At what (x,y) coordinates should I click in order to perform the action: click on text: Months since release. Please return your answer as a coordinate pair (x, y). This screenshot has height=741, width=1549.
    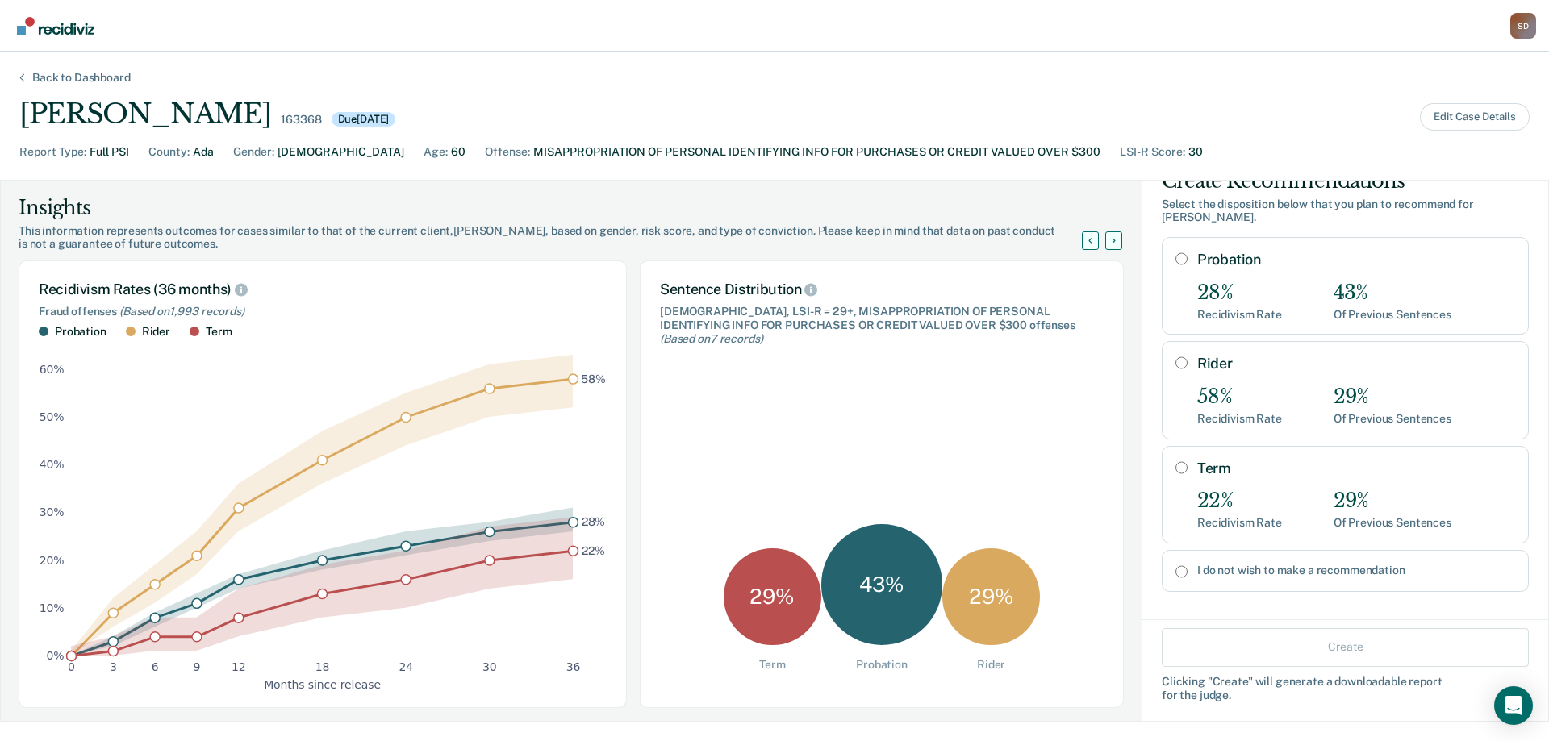
    Looking at the image, I should click on (322, 684).